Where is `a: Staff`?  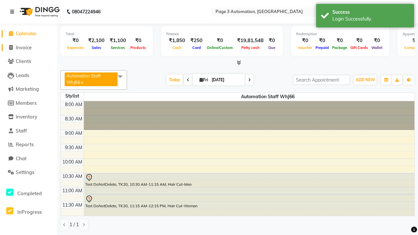
a: Staff is located at coordinates (28, 131).